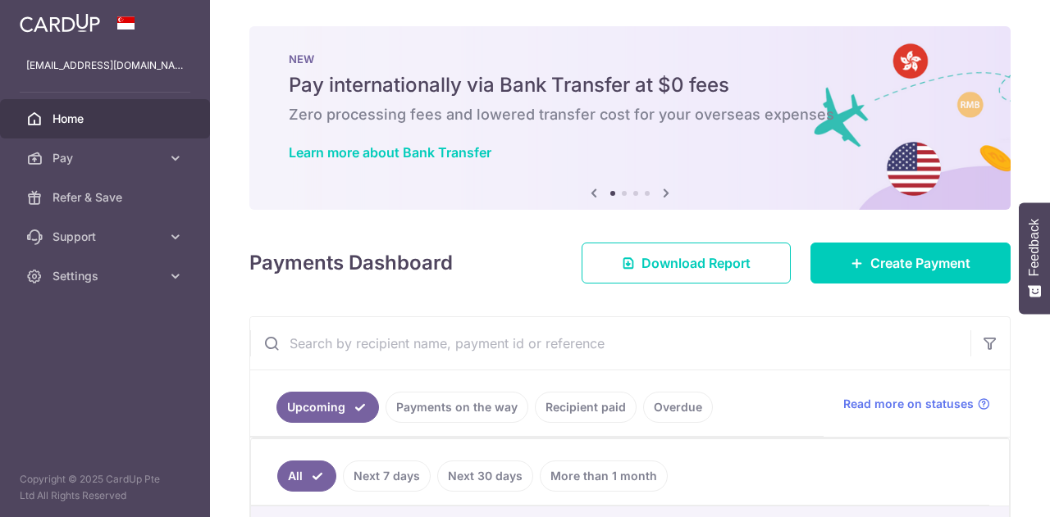 This screenshot has width=1050, height=517. What do you see at coordinates (386, 476) in the screenshot?
I see `a: Next 7 days` at bounding box center [386, 476].